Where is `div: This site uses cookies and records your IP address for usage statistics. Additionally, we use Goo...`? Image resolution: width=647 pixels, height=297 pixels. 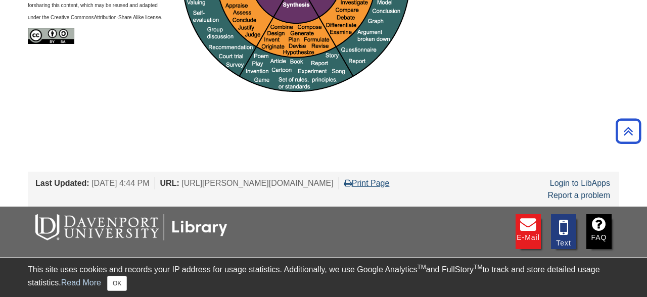 div: This site uses cookies and records your IP address for usage statistics. Additionally, we use Goo... is located at coordinates (324, 278).